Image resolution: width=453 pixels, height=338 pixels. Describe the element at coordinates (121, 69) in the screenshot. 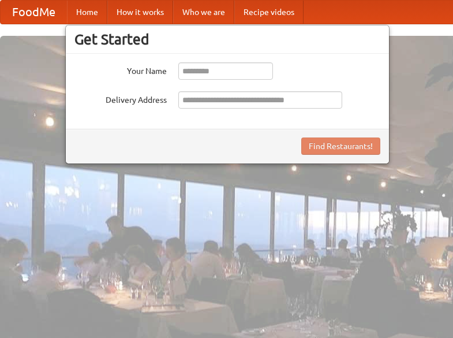

I see `label: Your Name` at that location.